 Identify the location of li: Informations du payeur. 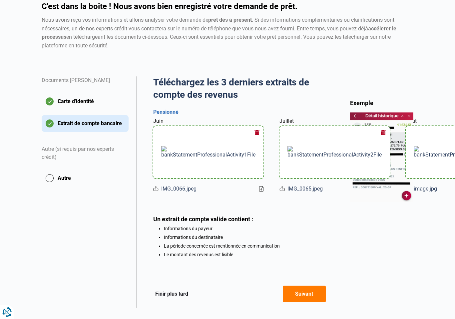
(245, 228).